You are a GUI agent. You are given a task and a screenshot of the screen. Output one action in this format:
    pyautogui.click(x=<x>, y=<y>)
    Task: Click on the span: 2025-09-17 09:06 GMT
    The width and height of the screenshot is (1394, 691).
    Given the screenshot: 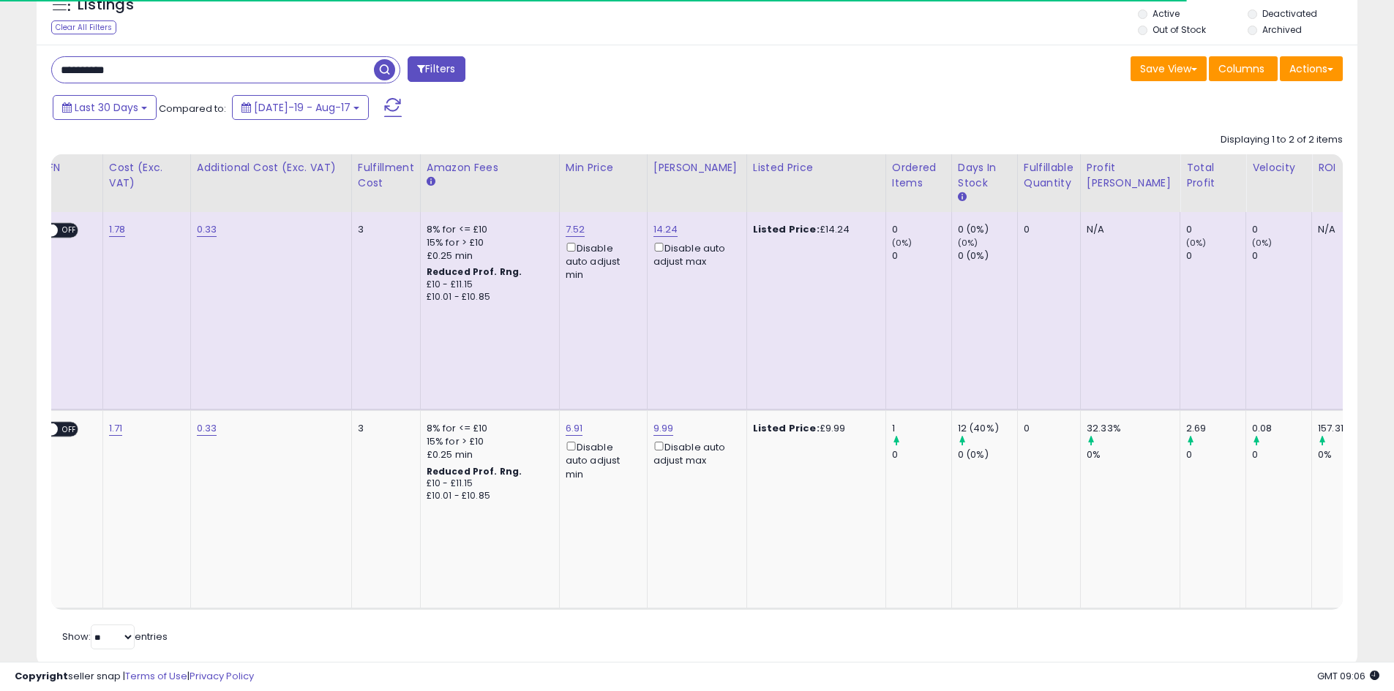 What is the action you would take?
    pyautogui.click(x=1347, y=676)
    